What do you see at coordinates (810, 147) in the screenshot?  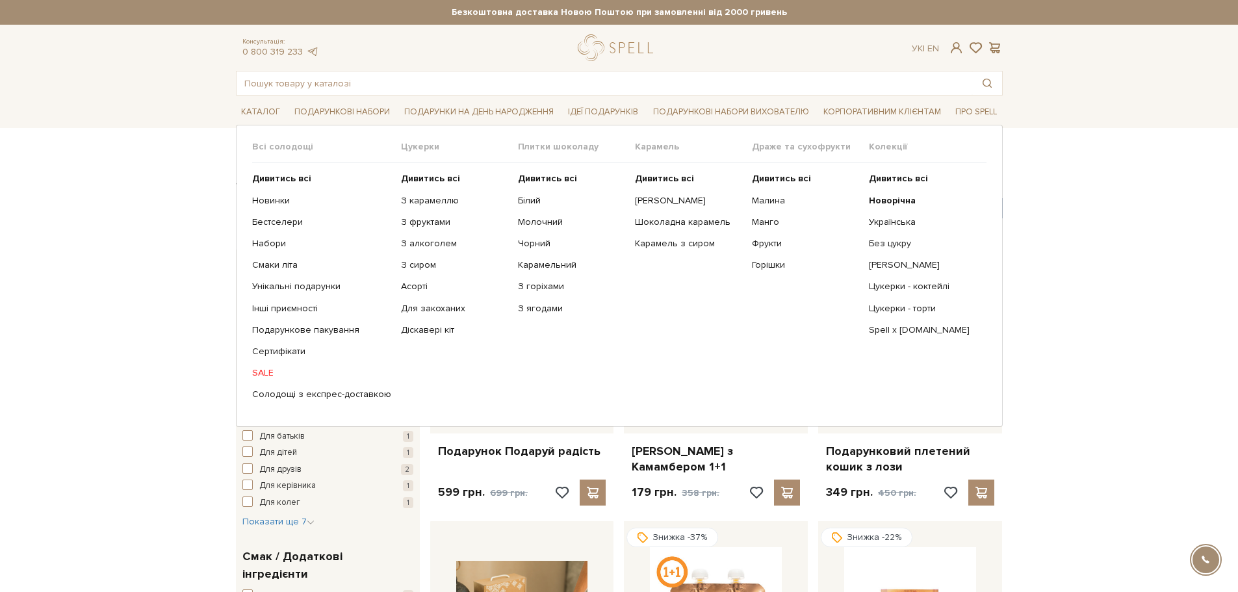 I see `span: Драже та сухофрукти` at bounding box center [810, 147].